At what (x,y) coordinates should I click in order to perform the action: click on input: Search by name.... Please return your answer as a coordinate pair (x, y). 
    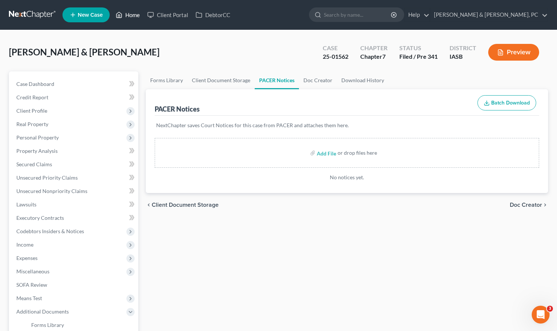
    Looking at the image, I should click on (358, 15).